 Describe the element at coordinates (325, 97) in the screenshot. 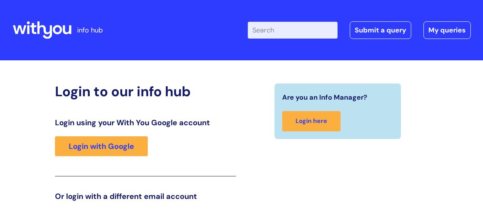

I see `span: Are you an Info Manager?` at that location.